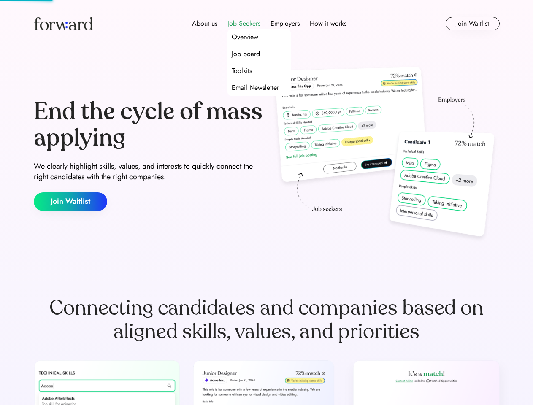 The width and height of the screenshot is (533, 405). What do you see at coordinates (245, 37) in the screenshot?
I see `div: Overview` at bounding box center [245, 37].